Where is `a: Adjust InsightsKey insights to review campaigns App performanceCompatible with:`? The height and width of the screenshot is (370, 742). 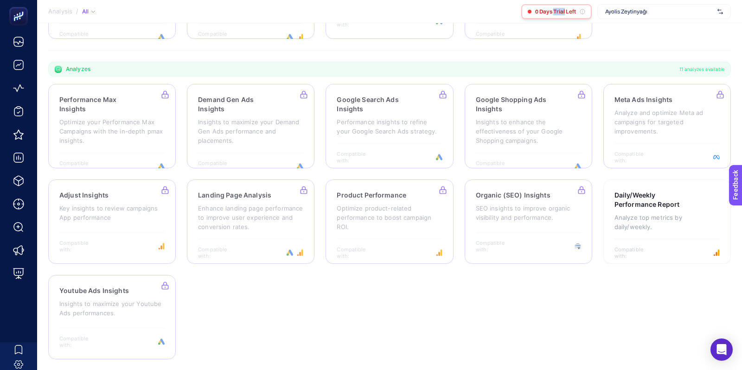 a: Adjust InsightsKey insights to review campaigns App performanceCompatible with: is located at coordinates (112, 222).